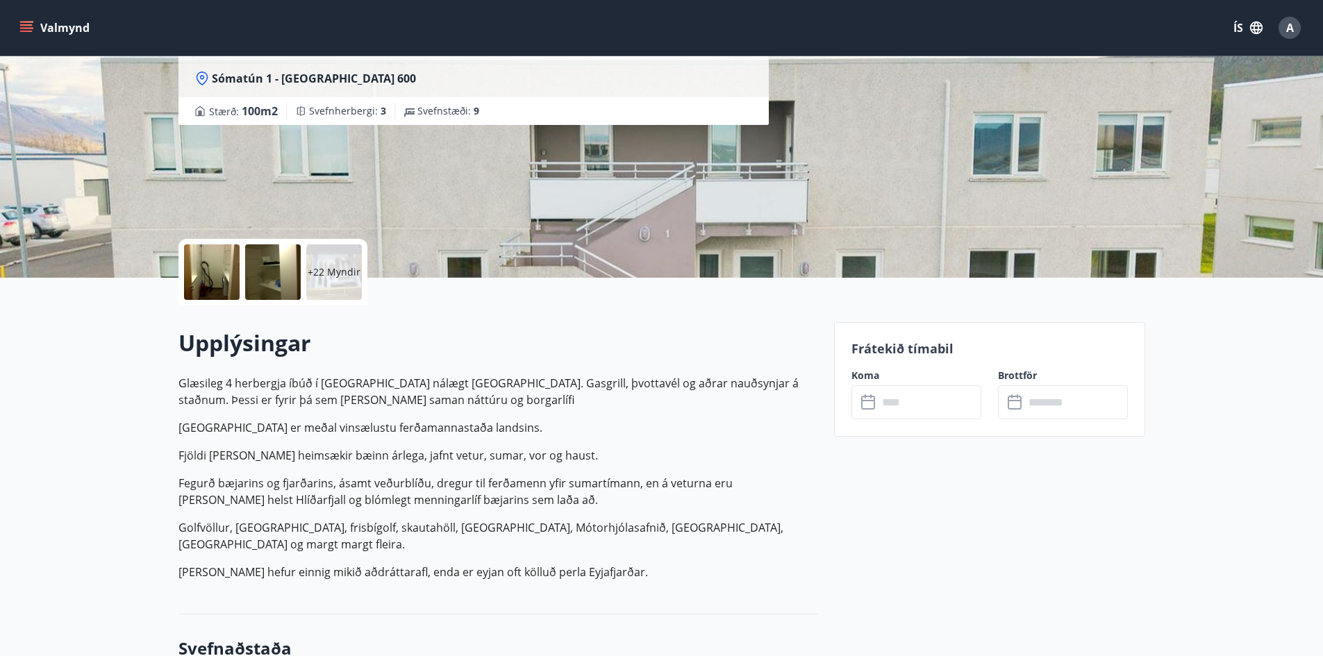  What do you see at coordinates (477, 110) in the screenshot?
I see `span: 9` at bounding box center [477, 110].